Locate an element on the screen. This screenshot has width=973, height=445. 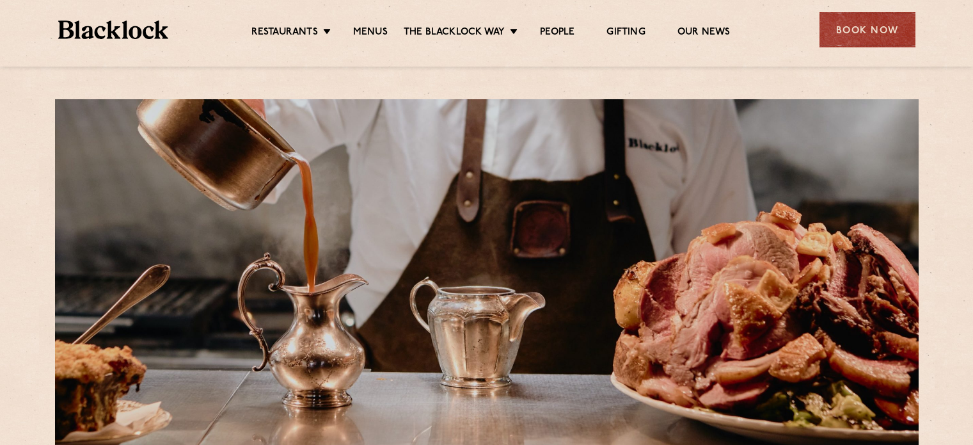
a: Gifting is located at coordinates (626, 33).